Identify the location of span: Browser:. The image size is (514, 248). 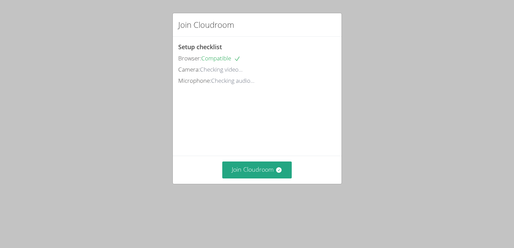
(190, 58).